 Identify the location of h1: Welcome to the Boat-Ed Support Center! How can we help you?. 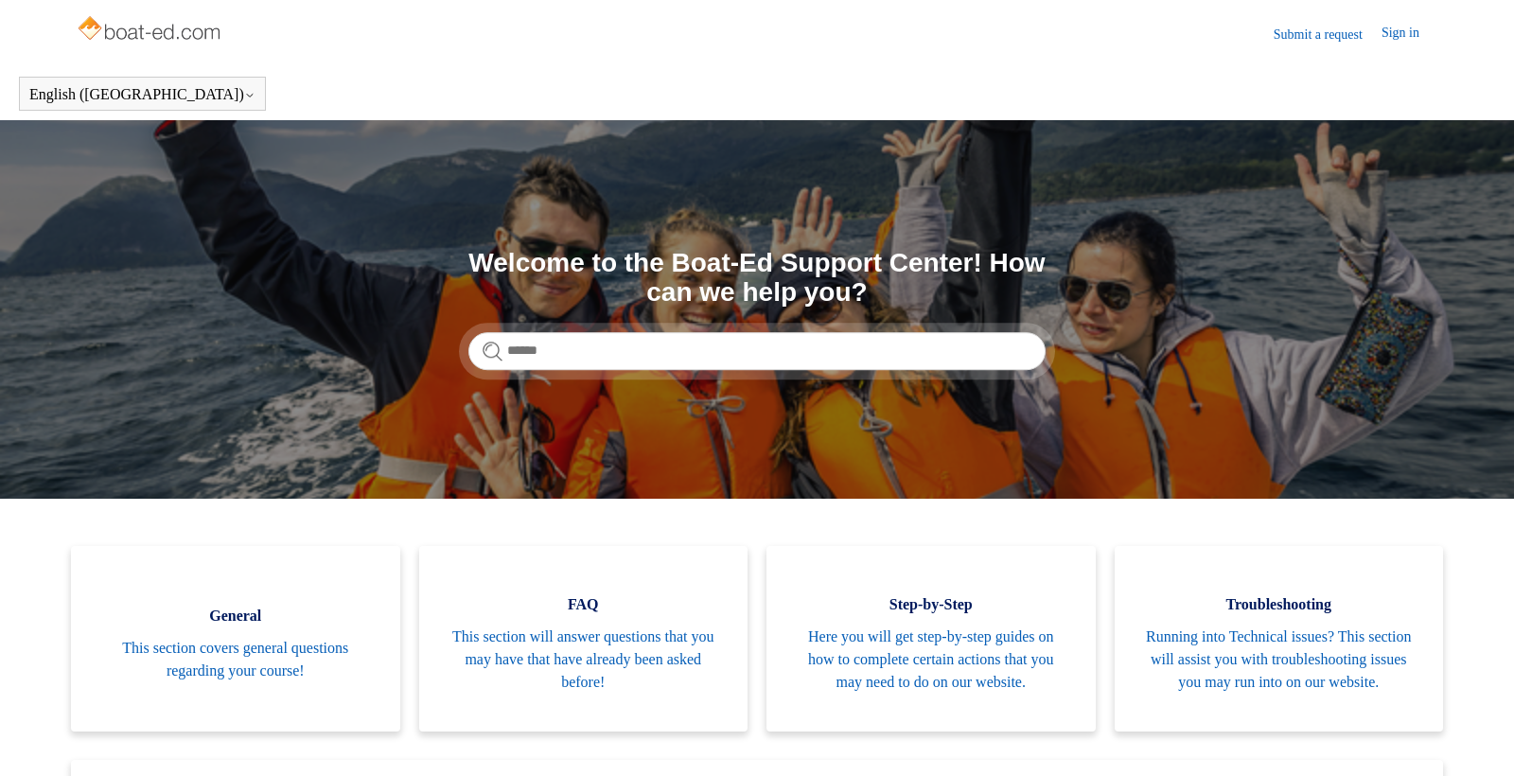
(757, 278).